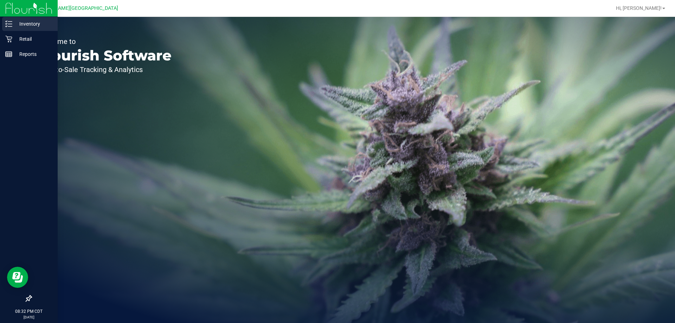  What do you see at coordinates (33, 39) in the screenshot?
I see `p: Retail` at bounding box center [33, 39].